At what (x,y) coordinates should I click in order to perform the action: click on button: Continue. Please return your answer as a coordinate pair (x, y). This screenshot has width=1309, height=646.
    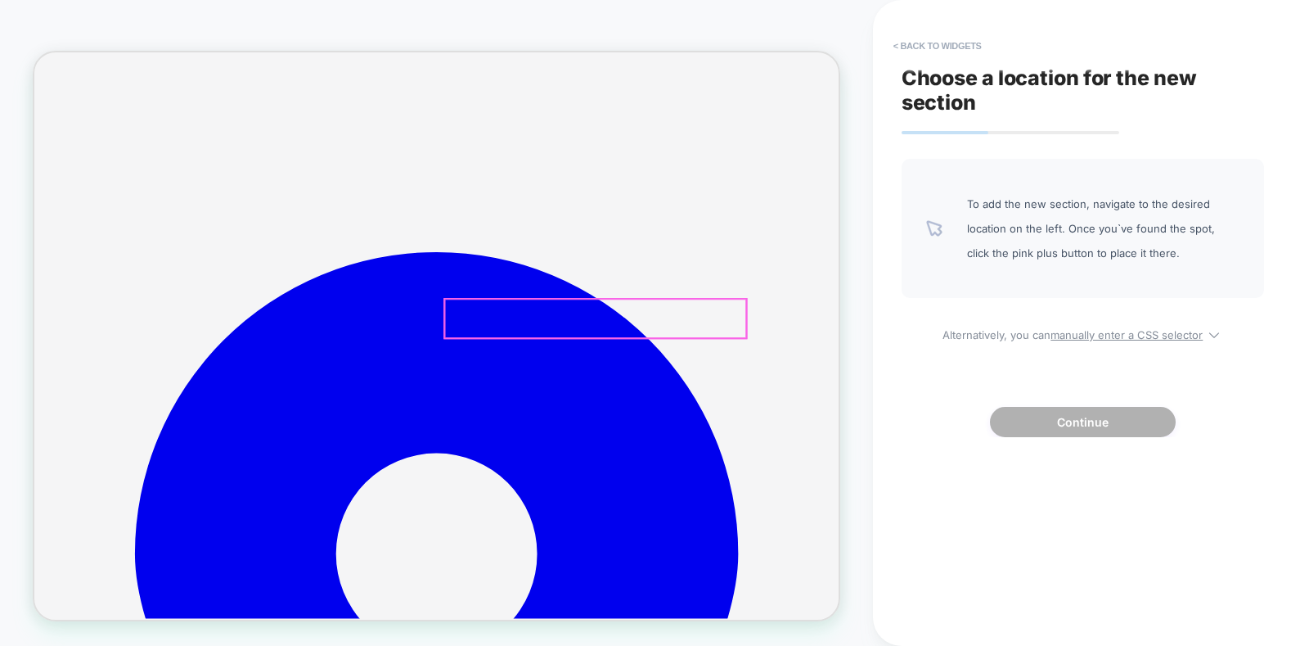
    Looking at the image, I should click on (1083, 421).